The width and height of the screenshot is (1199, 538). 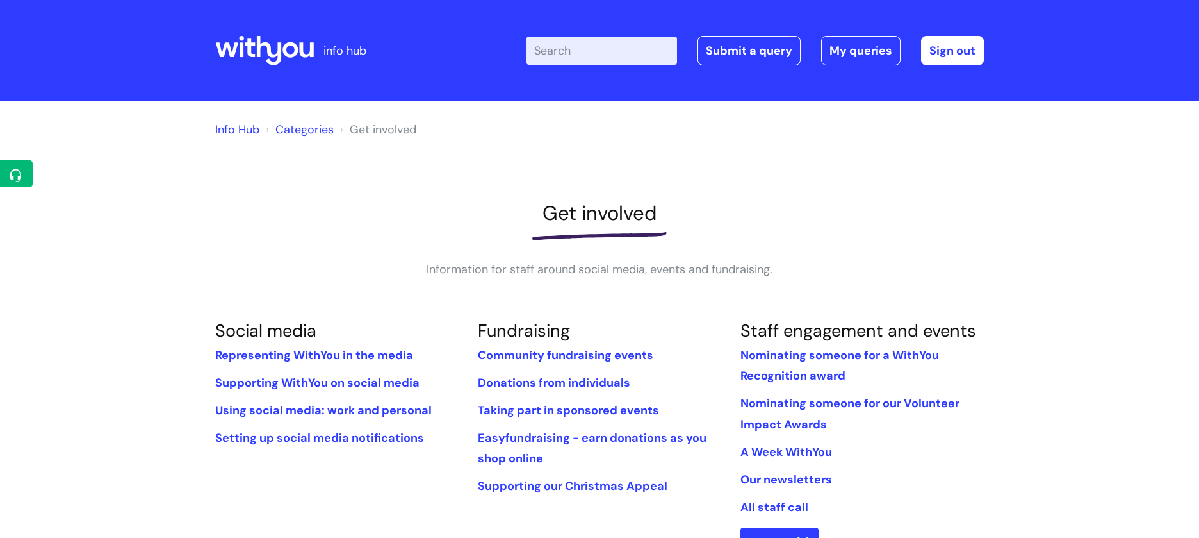 I want to click on a: Using social media: work and personal, so click(x=324, y=410).